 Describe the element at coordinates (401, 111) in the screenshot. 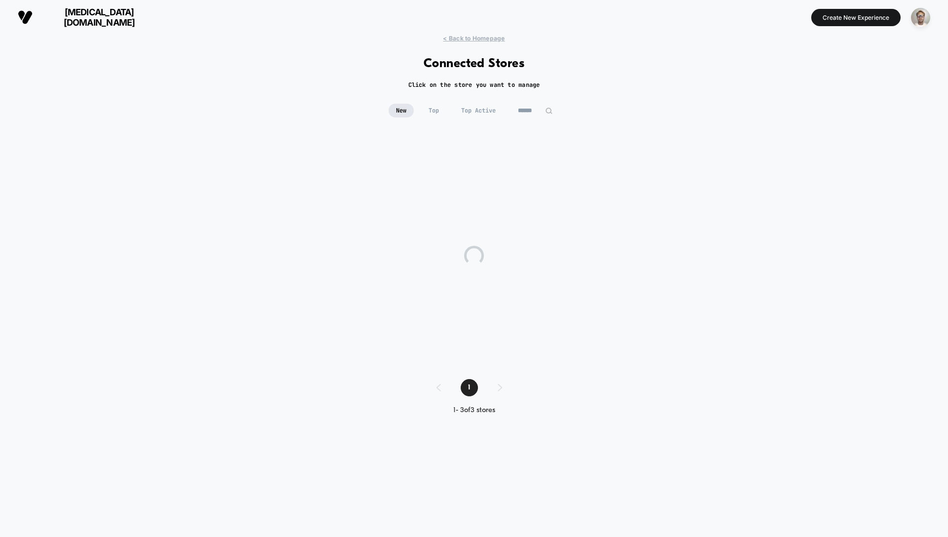

I see `span: New` at that location.